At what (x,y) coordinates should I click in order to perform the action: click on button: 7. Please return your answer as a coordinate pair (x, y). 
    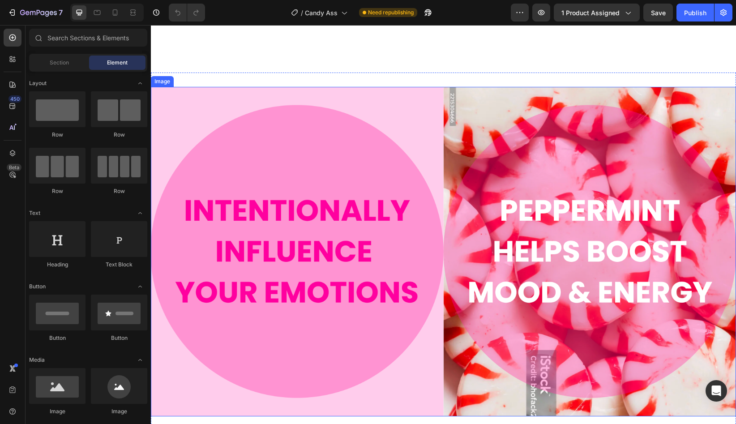
    Looking at the image, I should click on (35, 13).